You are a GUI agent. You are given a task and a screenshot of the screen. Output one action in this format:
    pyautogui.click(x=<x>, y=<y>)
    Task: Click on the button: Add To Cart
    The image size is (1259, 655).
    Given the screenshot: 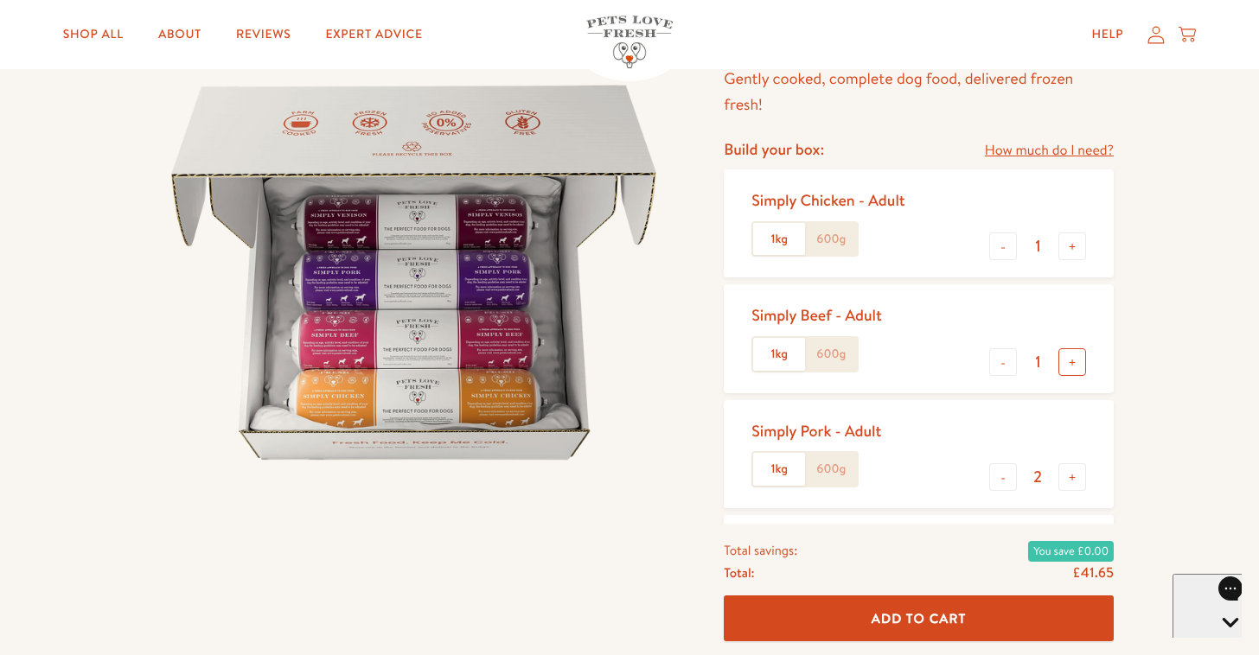 What is the action you would take?
    pyautogui.click(x=918, y=619)
    